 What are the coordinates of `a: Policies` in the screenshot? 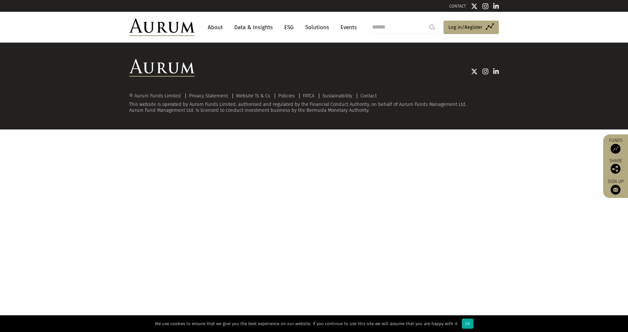 It's located at (287, 96).